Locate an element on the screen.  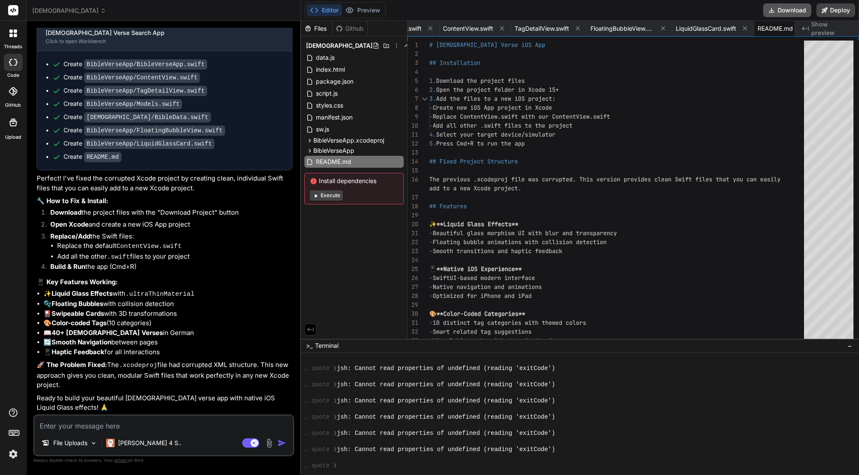
label: code is located at coordinates (13, 75).